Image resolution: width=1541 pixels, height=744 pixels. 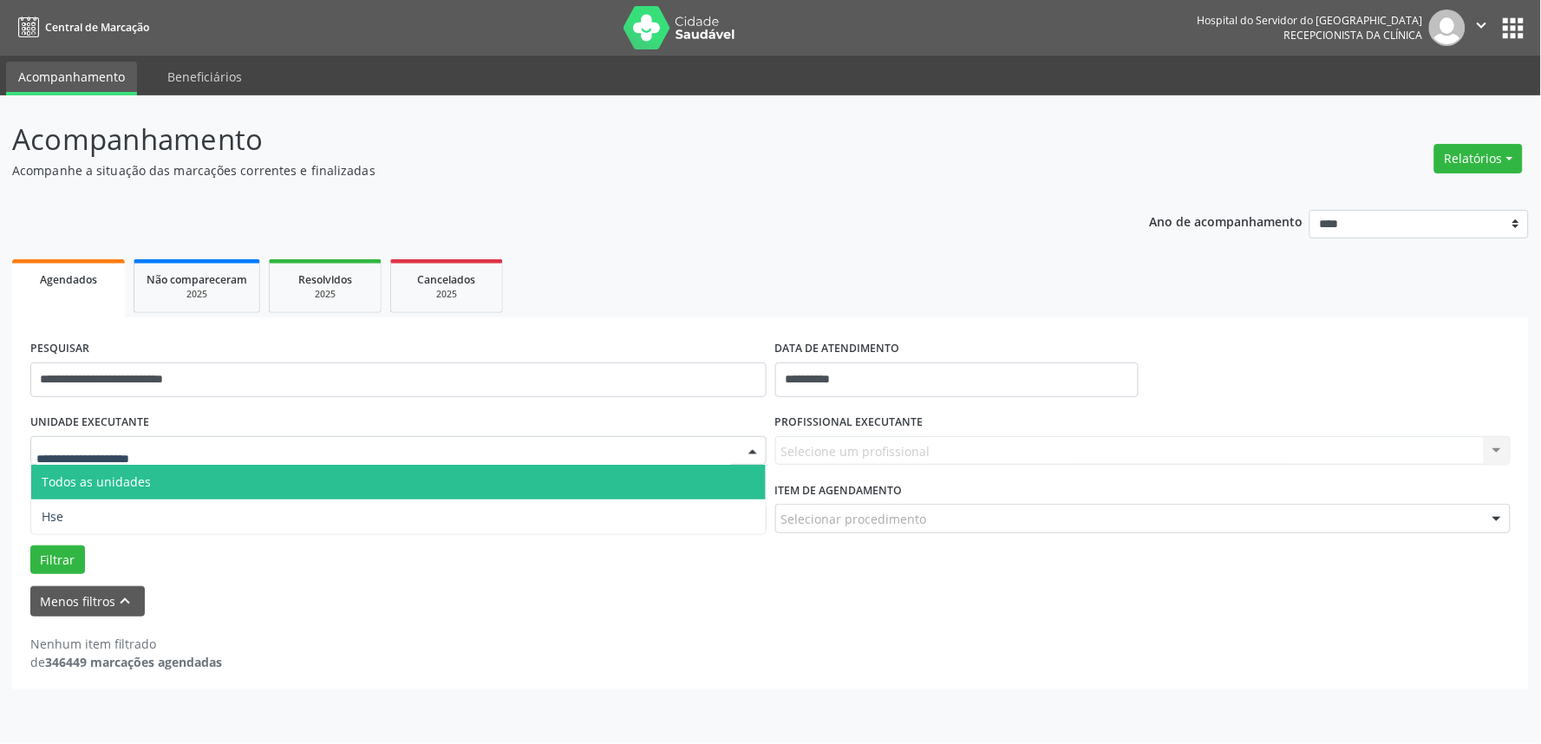 What do you see at coordinates (446, 279) in the screenshot?
I see `span: Cancelados` at bounding box center [446, 279].